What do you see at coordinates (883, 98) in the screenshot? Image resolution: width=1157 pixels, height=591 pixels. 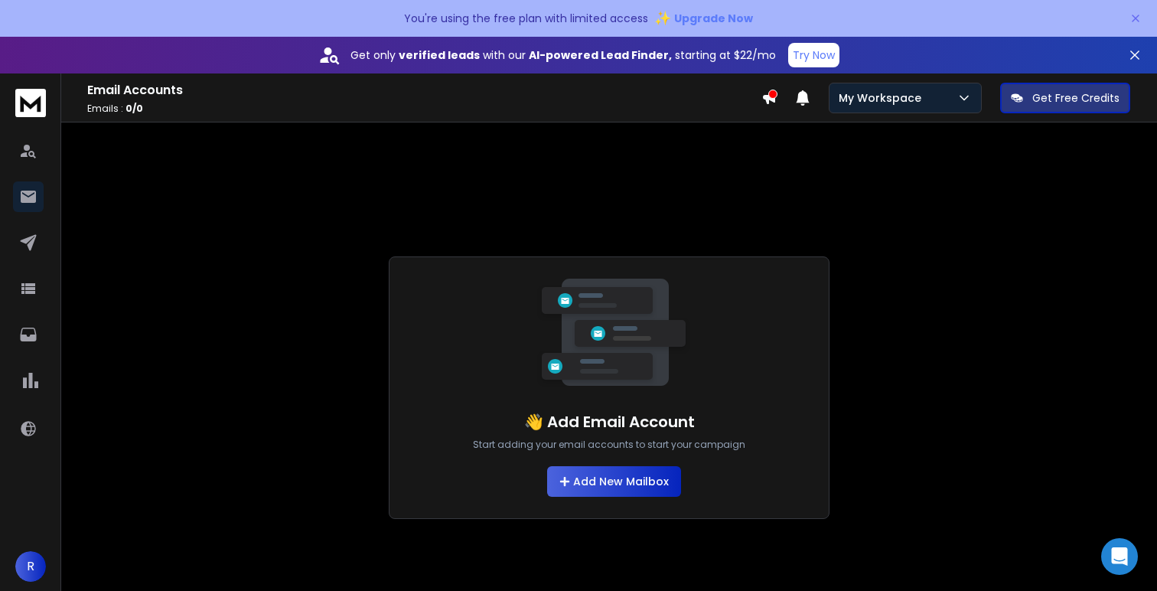 I see `p: My Workspace` at bounding box center [883, 98].